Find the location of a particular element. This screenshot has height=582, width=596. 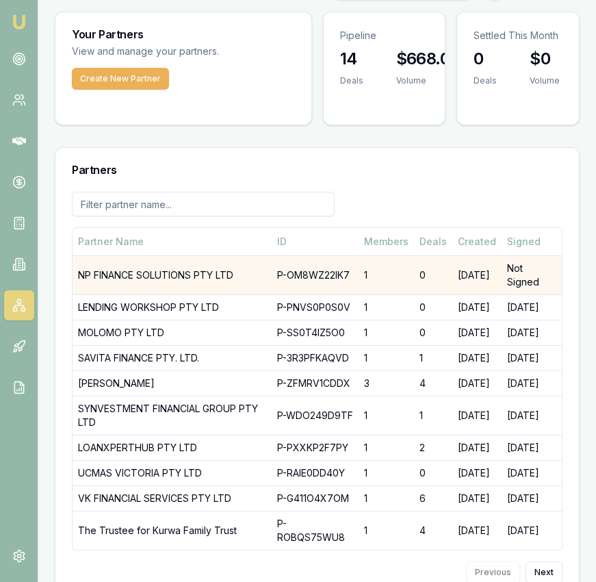

p: Settled This Month is located at coordinates (518, 36).